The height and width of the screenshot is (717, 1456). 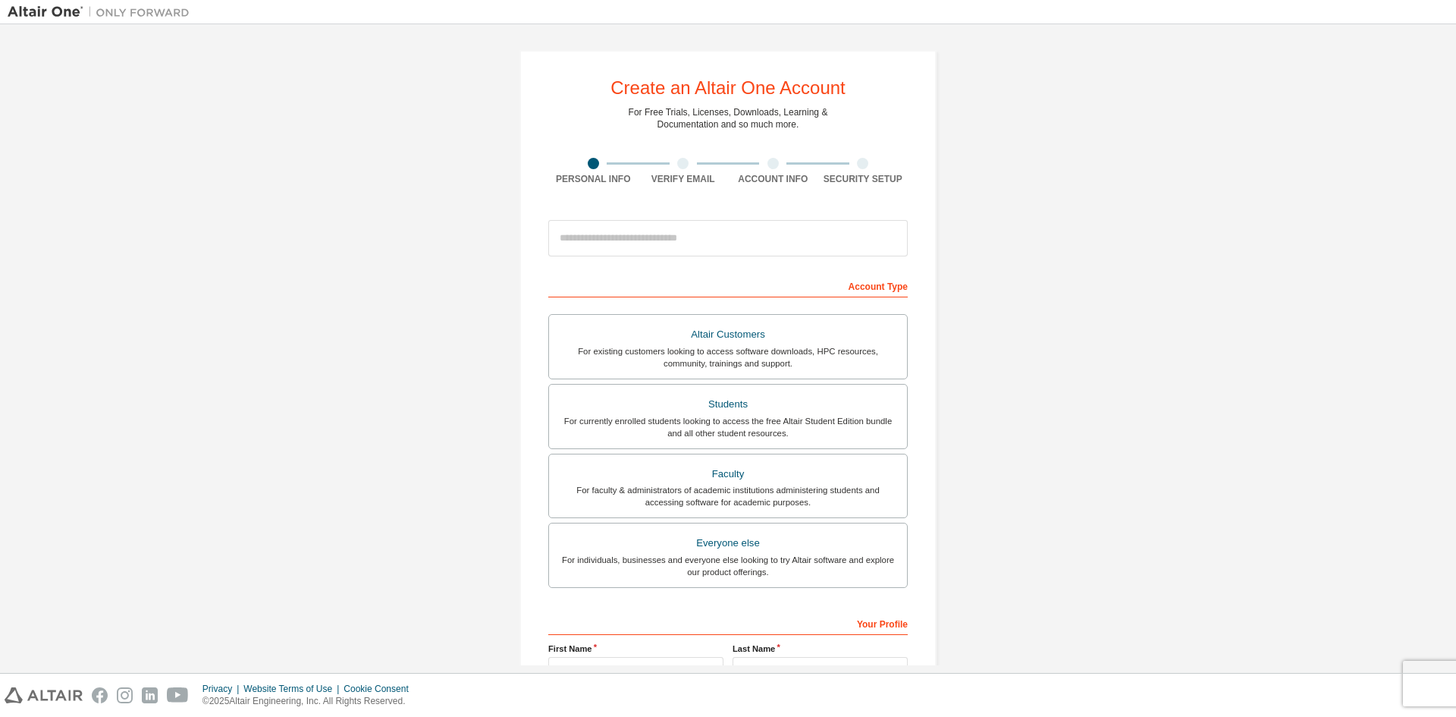 I want to click on p: © 2025 Altair Engineering, Inc. All Rights Reserved., so click(x=310, y=701).